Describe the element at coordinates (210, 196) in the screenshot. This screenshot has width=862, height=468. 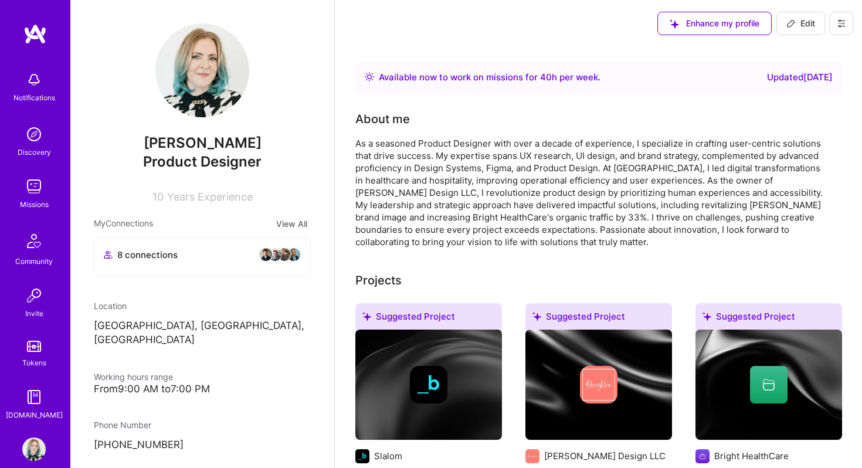
I see `span: Years Experience` at that location.